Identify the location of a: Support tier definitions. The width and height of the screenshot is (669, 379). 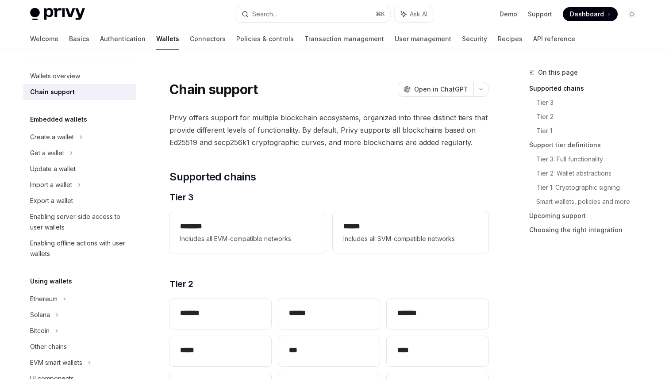
(588, 145).